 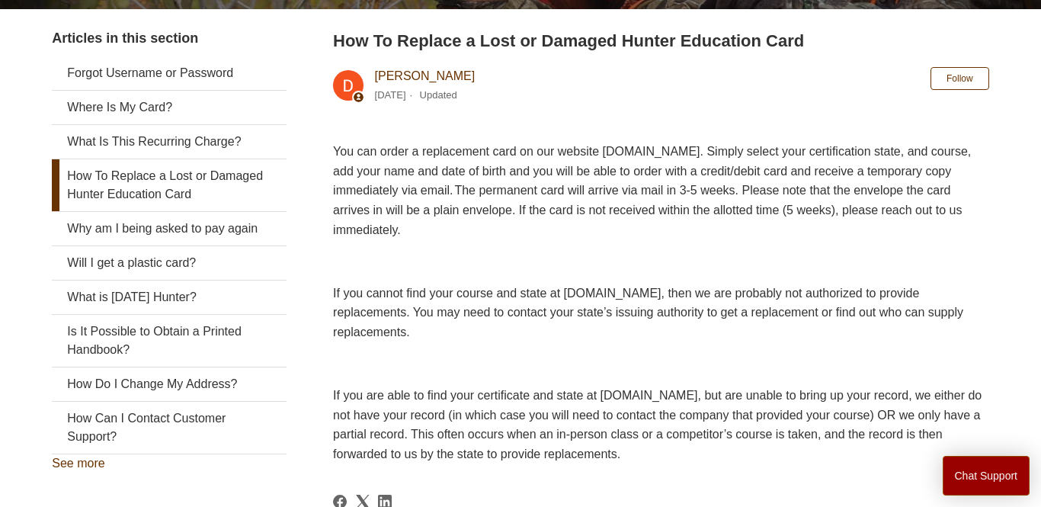 What do you see at coordinates (168, 427) in the screenshot?
I see `a: How Can I Contact Customer Support?` at bounding box center [168, 427].